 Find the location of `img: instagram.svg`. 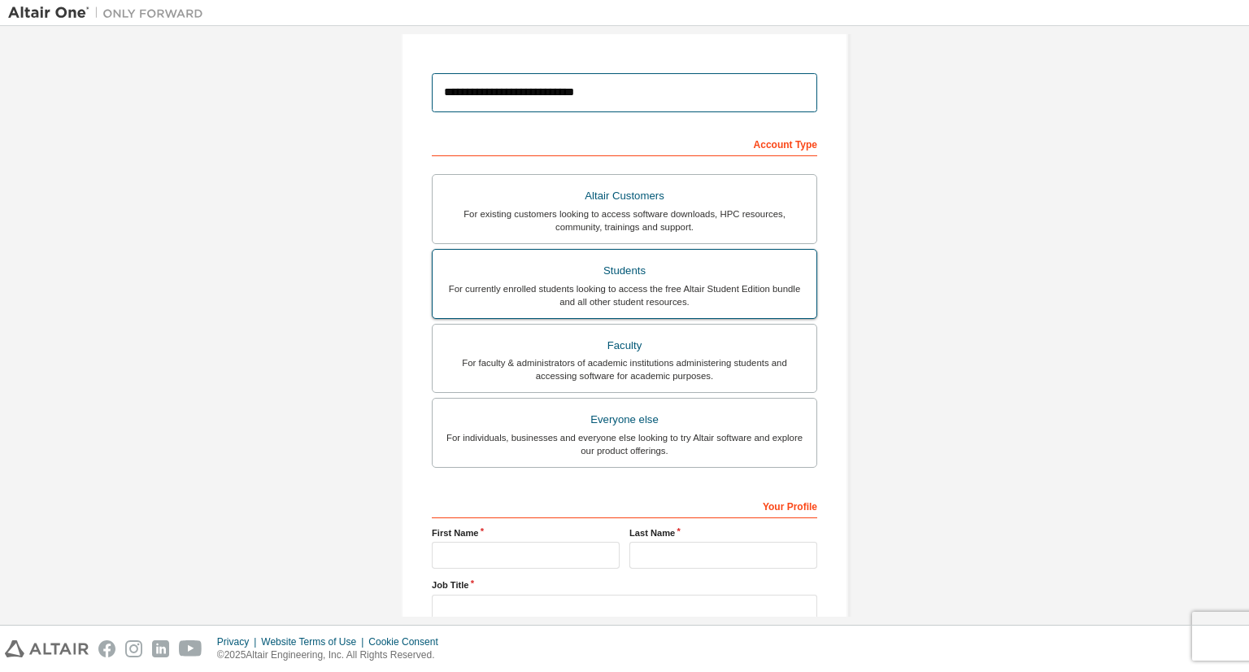

img: instagram.svg is located at coordinates (133, 648).